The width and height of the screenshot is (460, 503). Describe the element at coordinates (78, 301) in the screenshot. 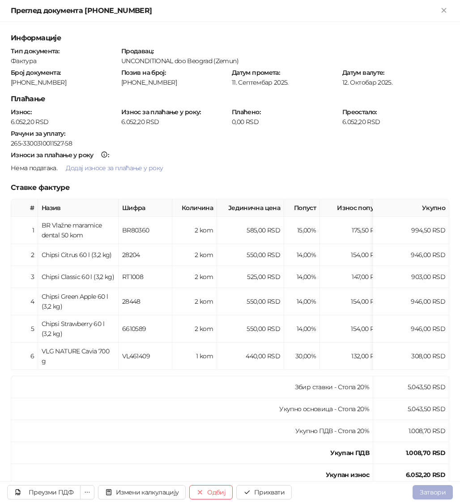

I see `div: Chipsi Green Apple 60 l (3,2 kg)` at that location.